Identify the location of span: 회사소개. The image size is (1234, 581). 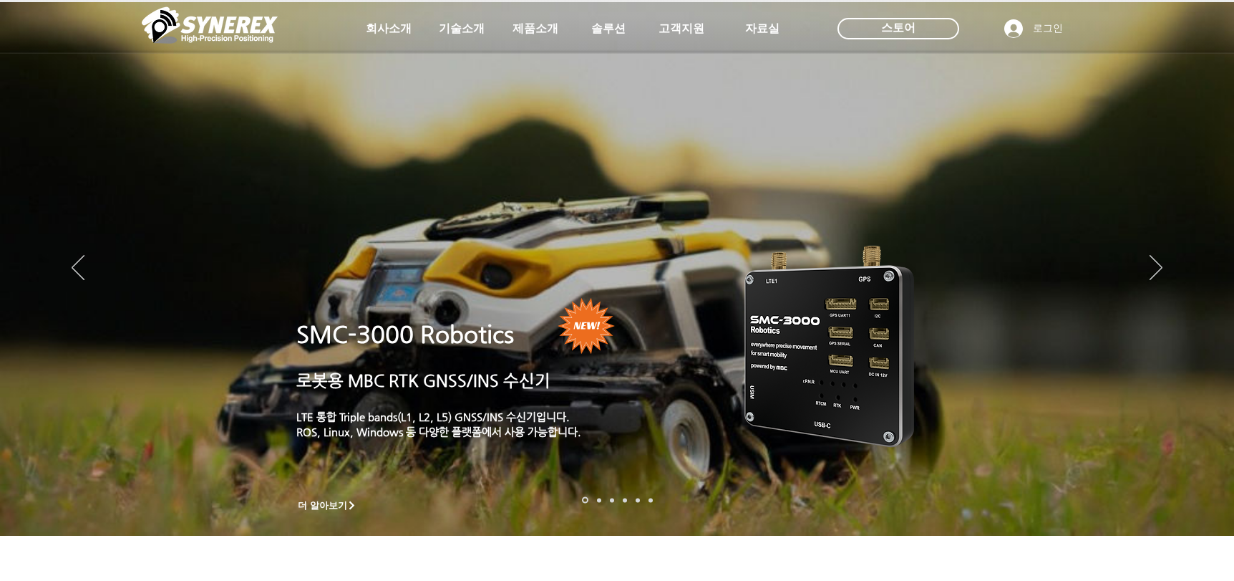
(389, 29).